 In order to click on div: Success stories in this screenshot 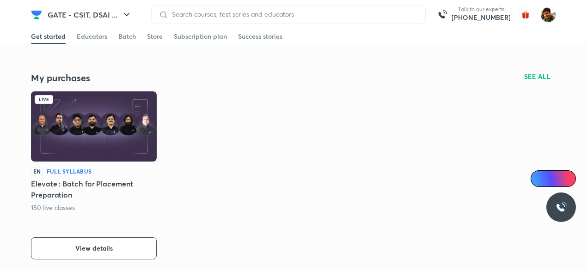, I will do `click(260, 37)`.